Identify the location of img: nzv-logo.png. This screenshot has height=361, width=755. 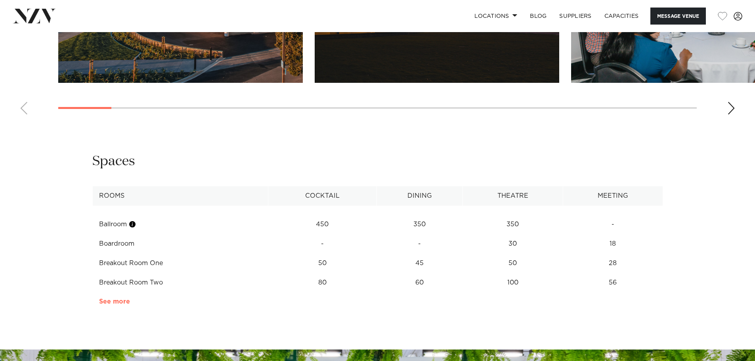
(34, 16).